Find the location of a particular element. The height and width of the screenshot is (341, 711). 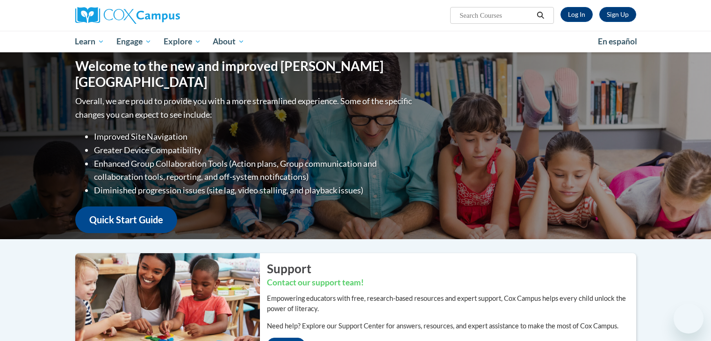

a: Register is located at coordinates (617, 14).